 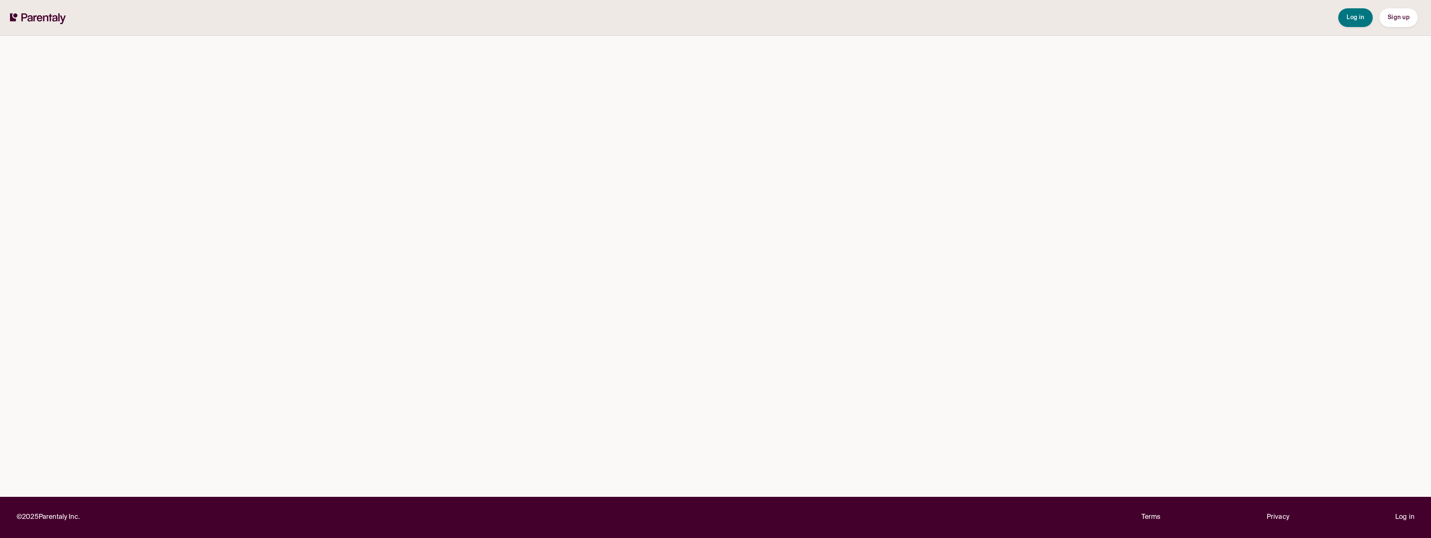 I want to click on a: Log in, so click(x=1405, y=517).